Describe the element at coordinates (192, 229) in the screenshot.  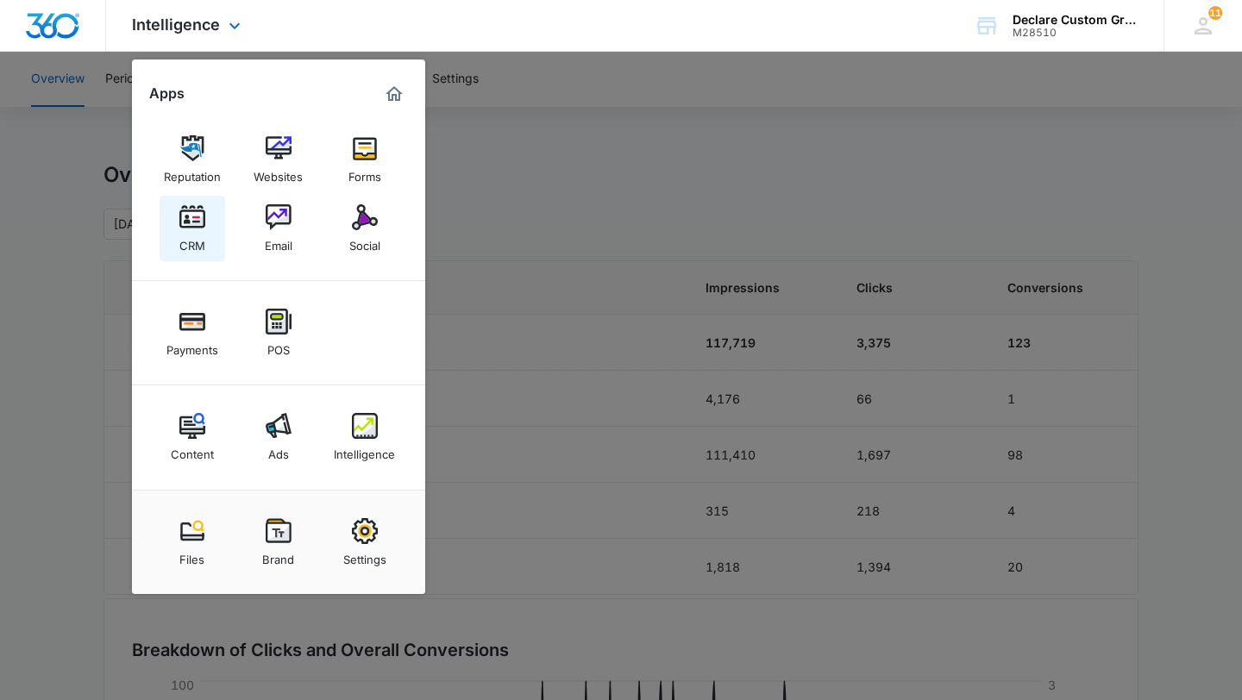
I see `a: CRM` at that location.